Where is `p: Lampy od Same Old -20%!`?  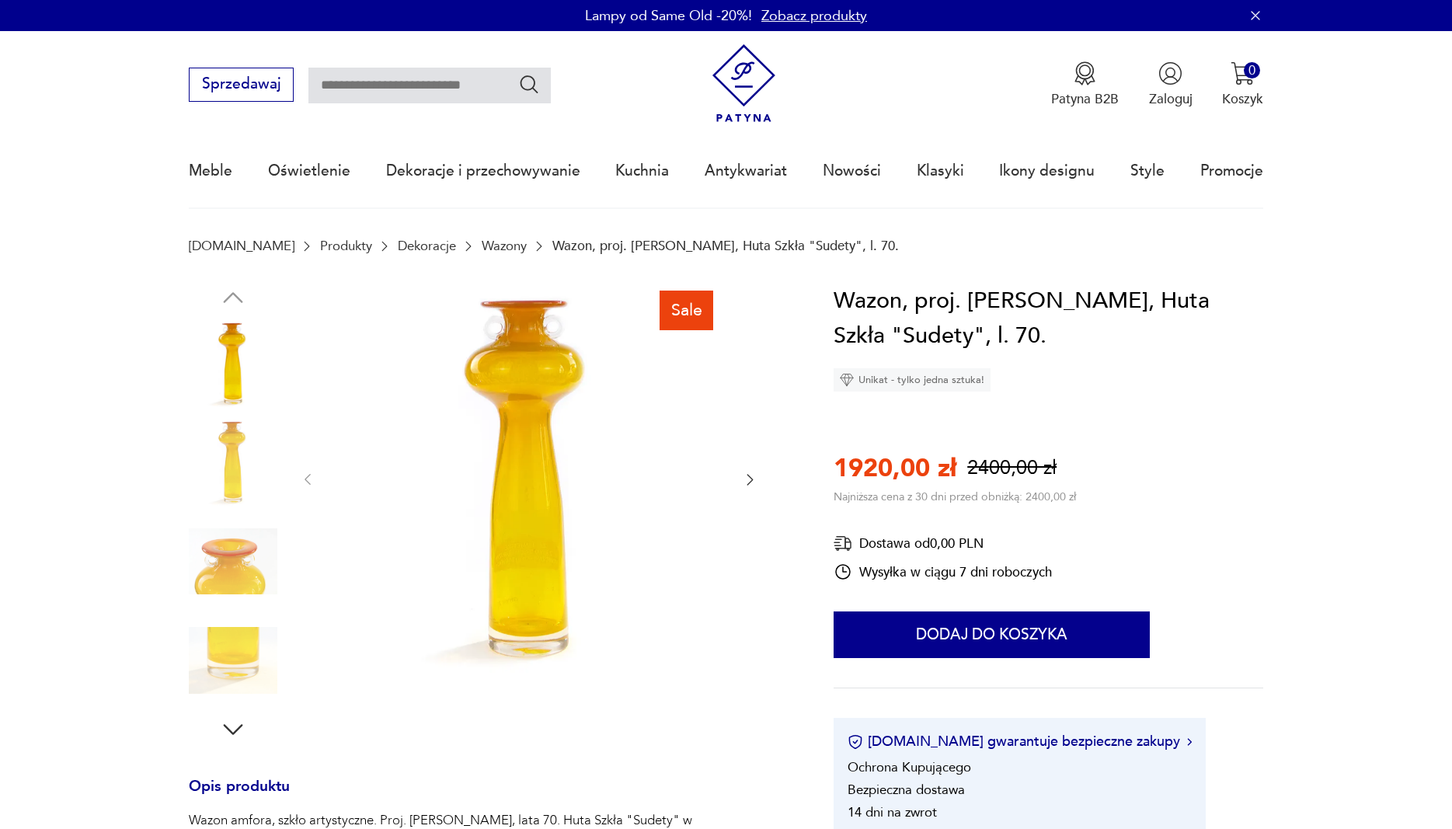 p: Lampy od Same Old -20%! is located at coordinates (668, 16).